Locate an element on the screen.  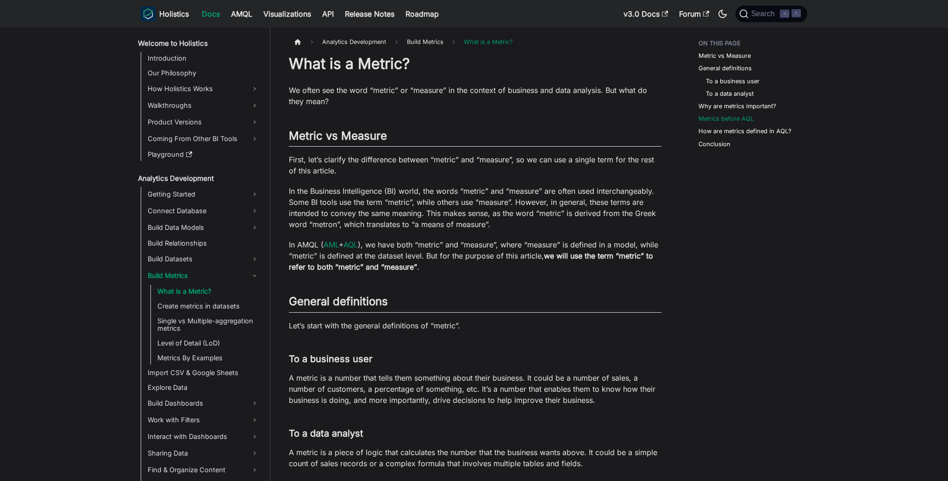
a: Docs is located at coordinates (211, 14).